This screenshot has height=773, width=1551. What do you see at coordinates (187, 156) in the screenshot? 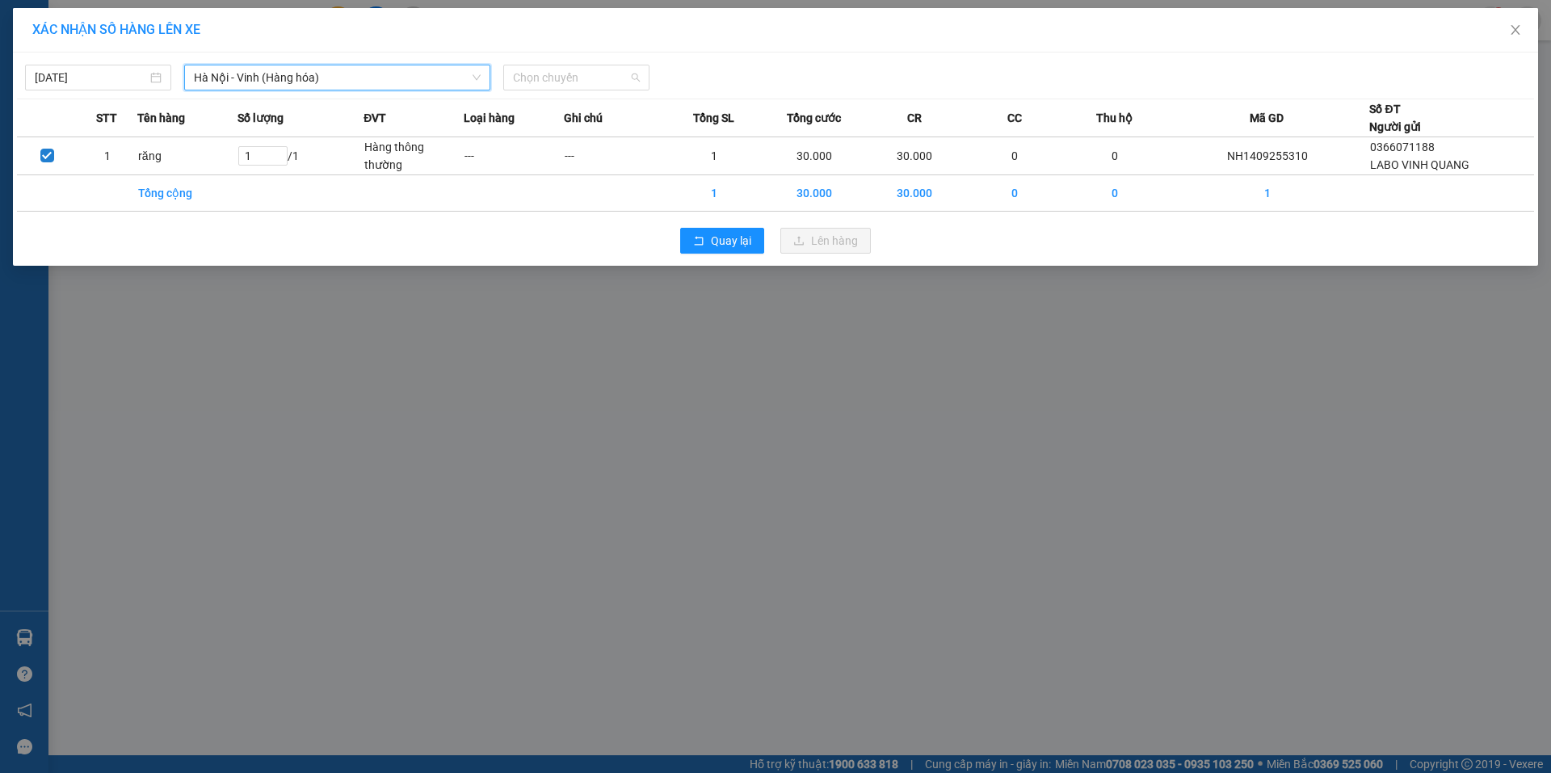
I see `td: răng` at bounding box center [187, 156].